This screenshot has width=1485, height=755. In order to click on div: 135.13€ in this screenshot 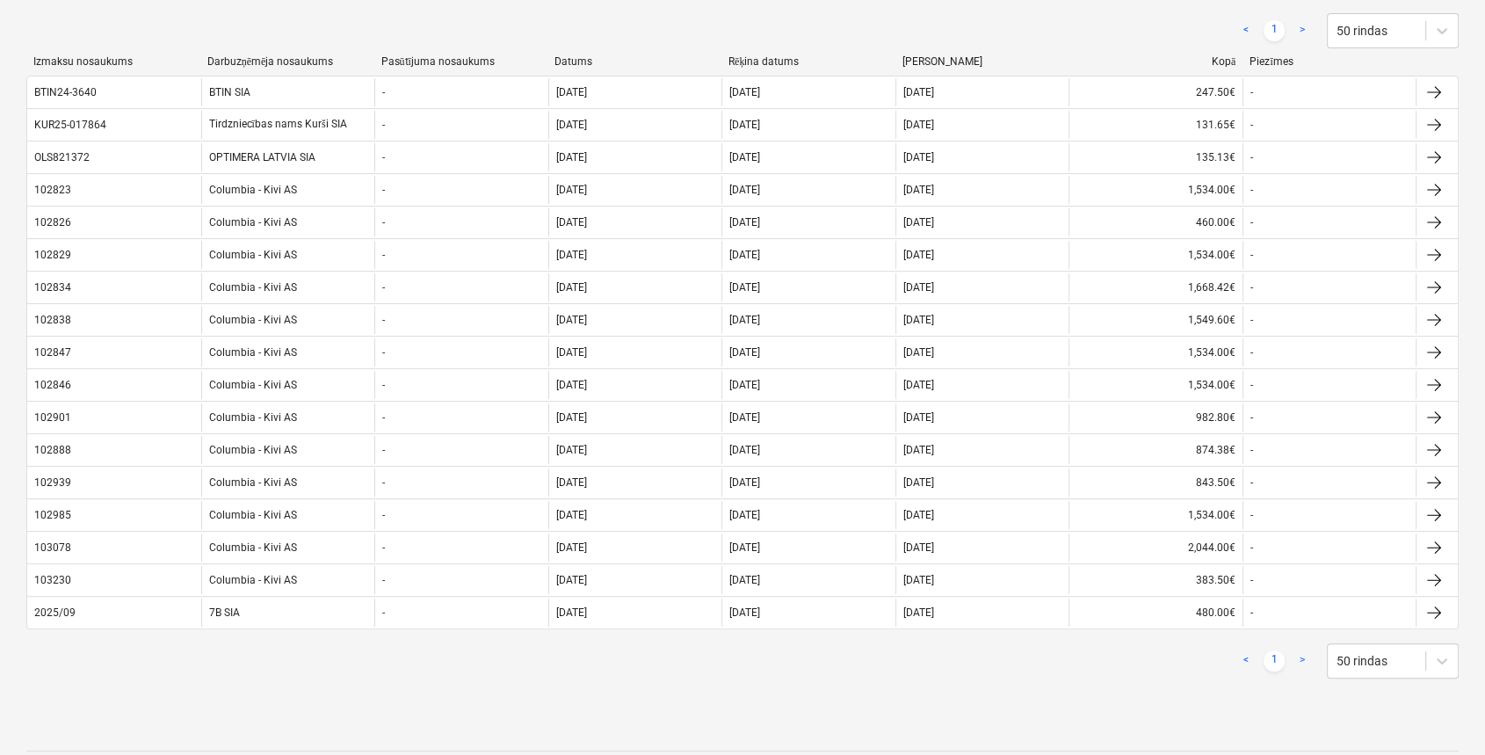, I will do `click(1155, 157)`.